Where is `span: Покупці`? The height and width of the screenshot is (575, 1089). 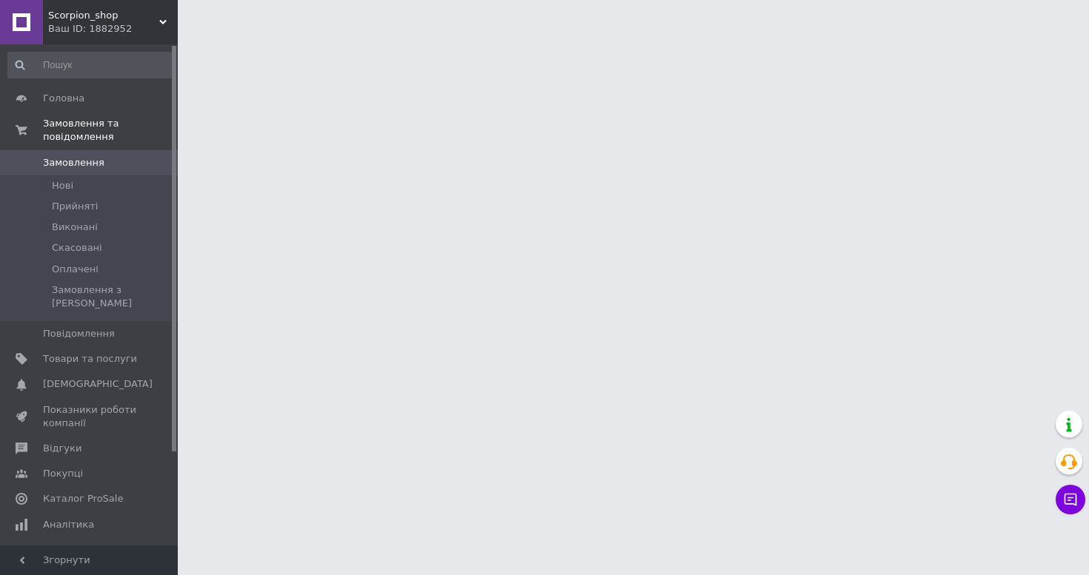 span: Покупці is located at coordinates (63, 474).